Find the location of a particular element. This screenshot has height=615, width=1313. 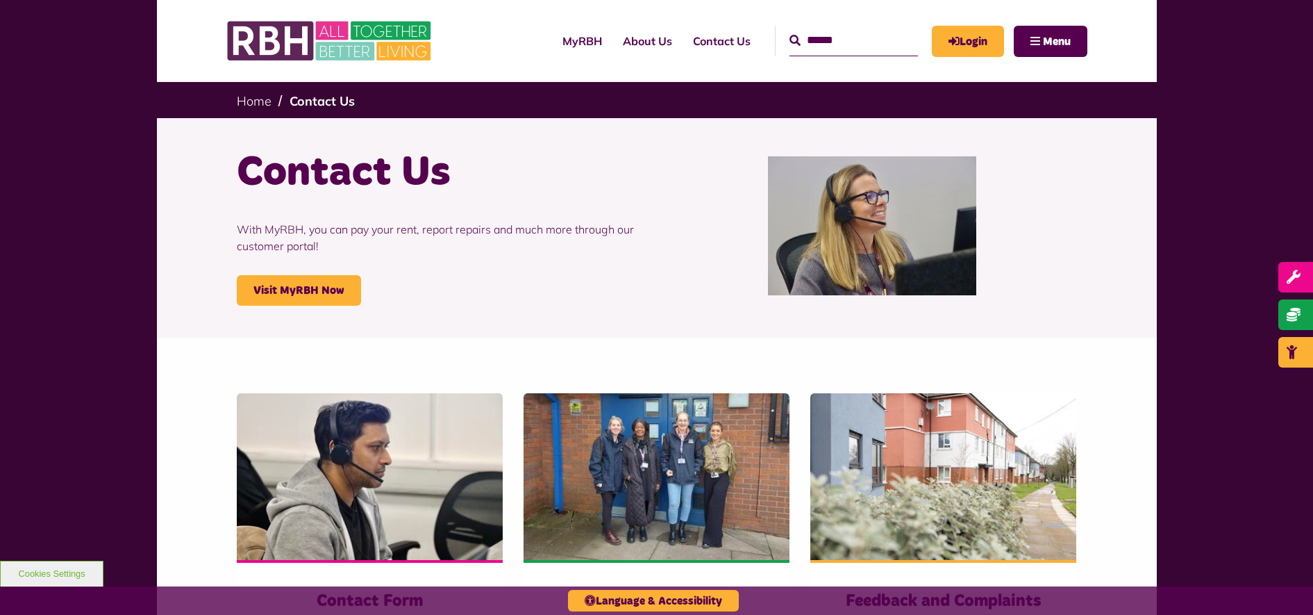

img: RBH is located at coordinates (331, 41).